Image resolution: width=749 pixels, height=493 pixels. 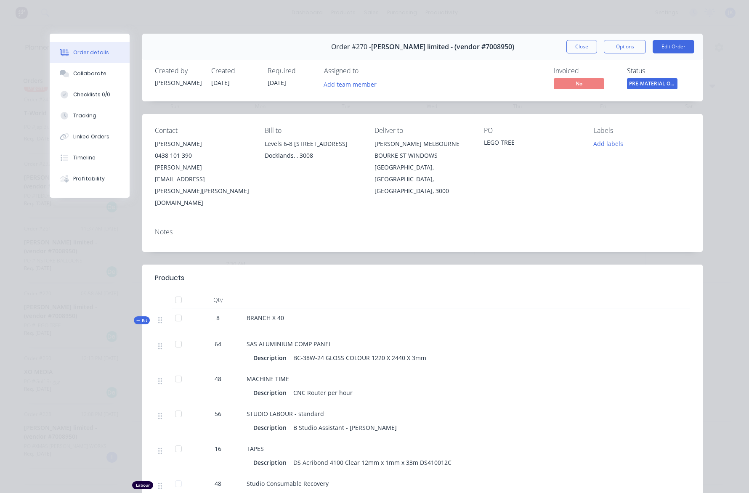 What do you see at coordinates (91, 137) in the screenshot?
I see `div: Linked Orders` at bounding box center [91, 137].